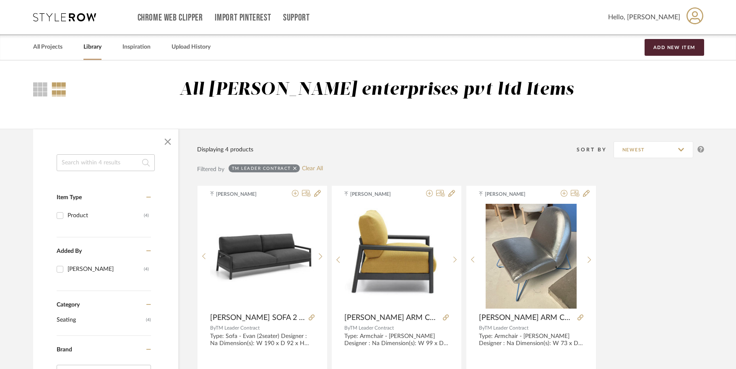  I want to click on span: Brand, so click(64, 350).